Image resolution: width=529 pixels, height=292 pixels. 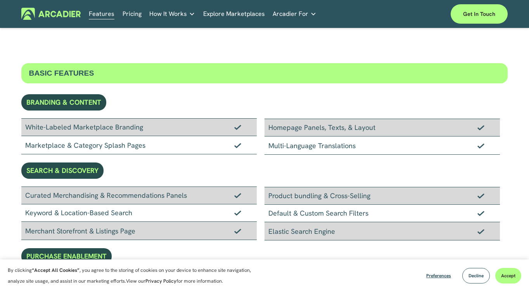 What do you see at coordinates (64, 102) in the screenshot?
I see `div: BRANDING & CONTENT` at bounding box center [64, 102].